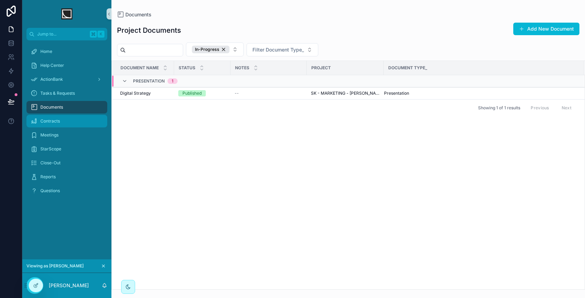  I want to click on a: Questions, so click(67, 191).